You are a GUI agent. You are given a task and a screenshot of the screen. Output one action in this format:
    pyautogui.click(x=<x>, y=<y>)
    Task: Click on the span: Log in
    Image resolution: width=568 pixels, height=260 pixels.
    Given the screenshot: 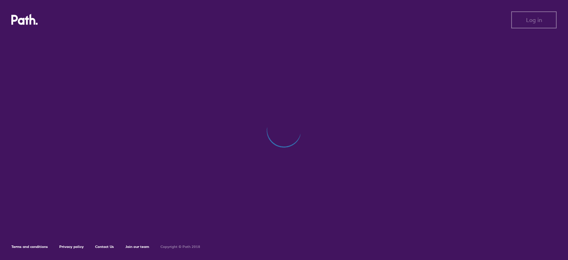 What is the action you would take?
    pyautogui.click(x=534, y=20)
    